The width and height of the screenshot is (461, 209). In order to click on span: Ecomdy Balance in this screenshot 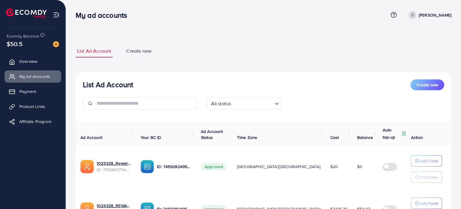, I will do `click(23, 36)`.